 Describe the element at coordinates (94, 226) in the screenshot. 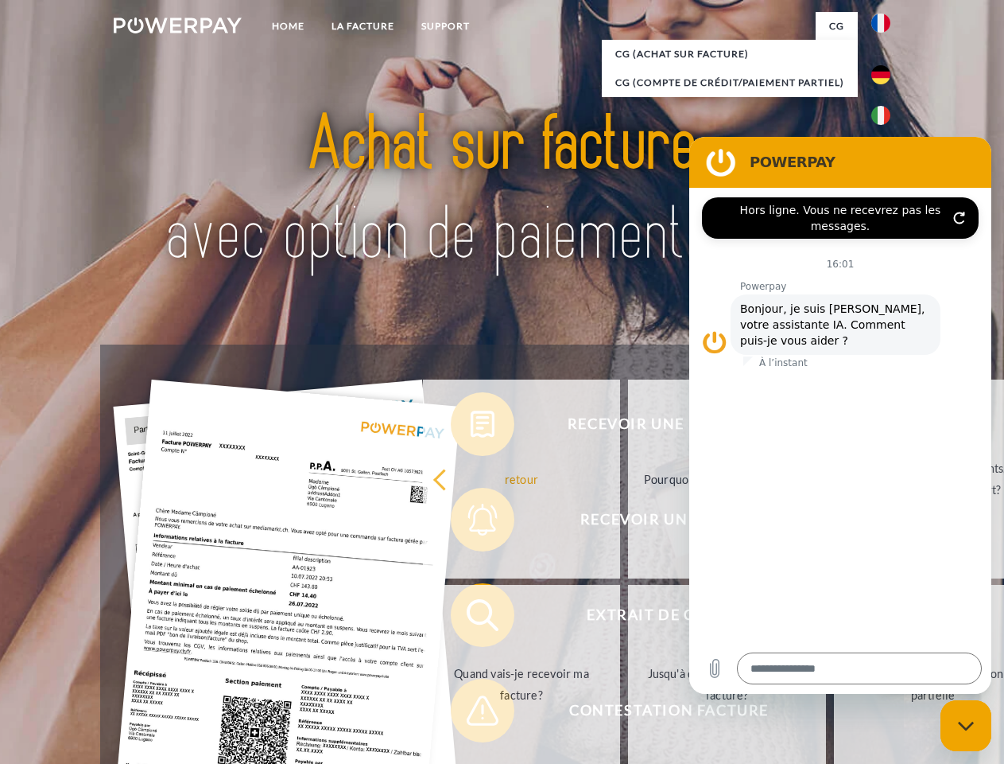

I see `p: À l’instant` at that location.